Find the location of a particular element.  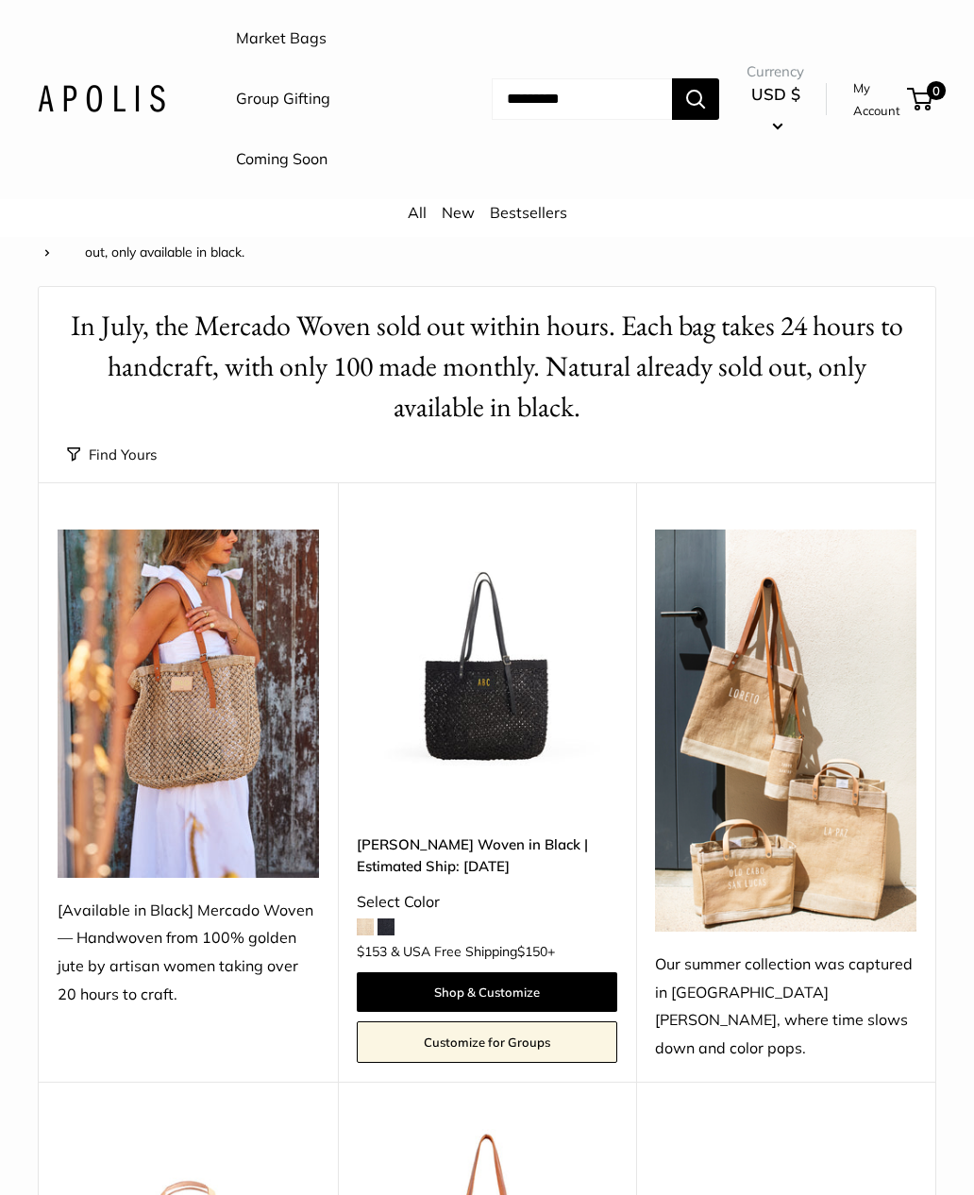

span: & USA Free Shipping + is located at coordinates (473, 953).